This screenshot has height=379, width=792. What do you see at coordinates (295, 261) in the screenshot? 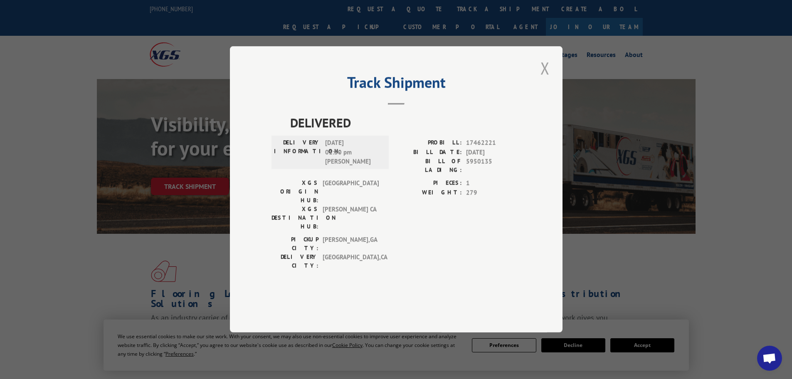
I see `label: DELIVERY CITY:` at bounding box center [295, 261].